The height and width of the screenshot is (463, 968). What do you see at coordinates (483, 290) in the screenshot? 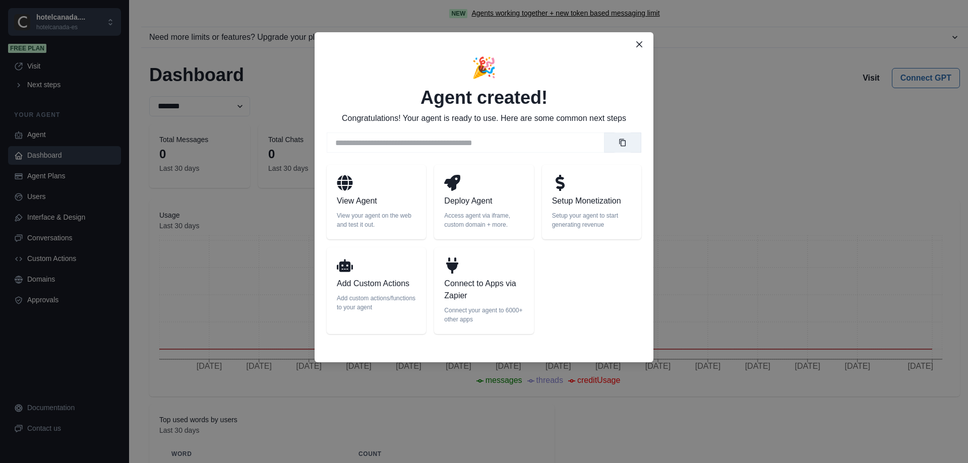
I see `p: Connect to Apps via Zapier` at bounding box center [483, 290].